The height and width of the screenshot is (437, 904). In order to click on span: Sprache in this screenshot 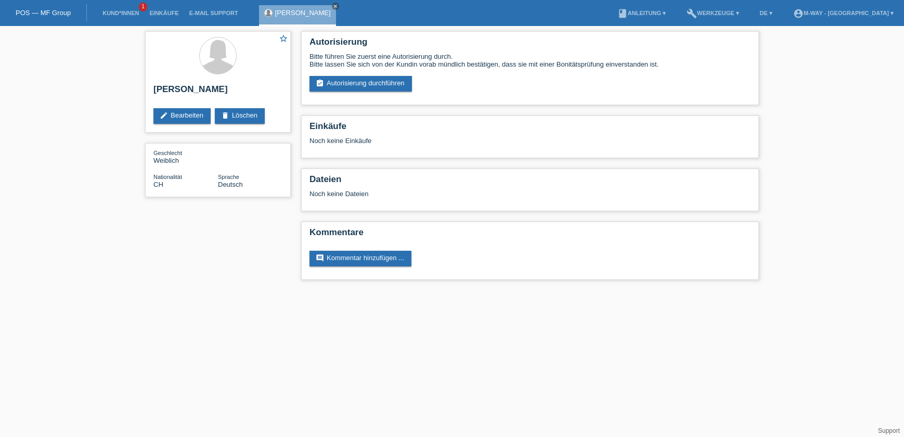, I will do `click(228, 177)`.